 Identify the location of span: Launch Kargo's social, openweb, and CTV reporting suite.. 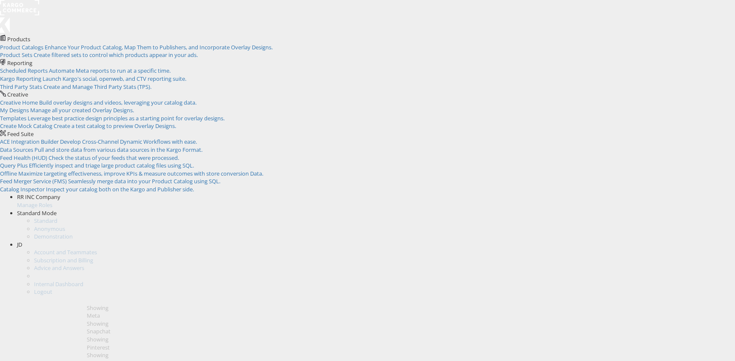
(114, 79).